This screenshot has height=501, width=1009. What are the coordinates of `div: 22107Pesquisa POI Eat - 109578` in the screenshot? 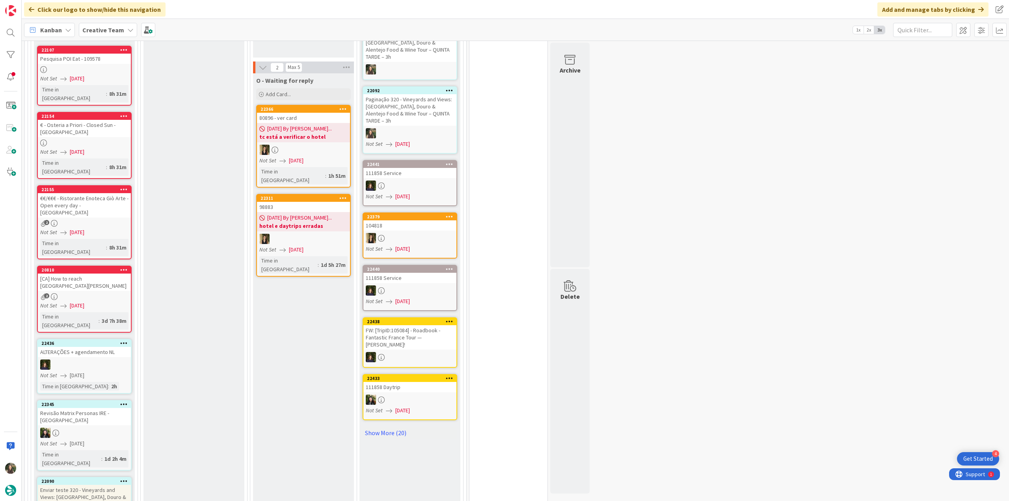 It's located at (84, 55).